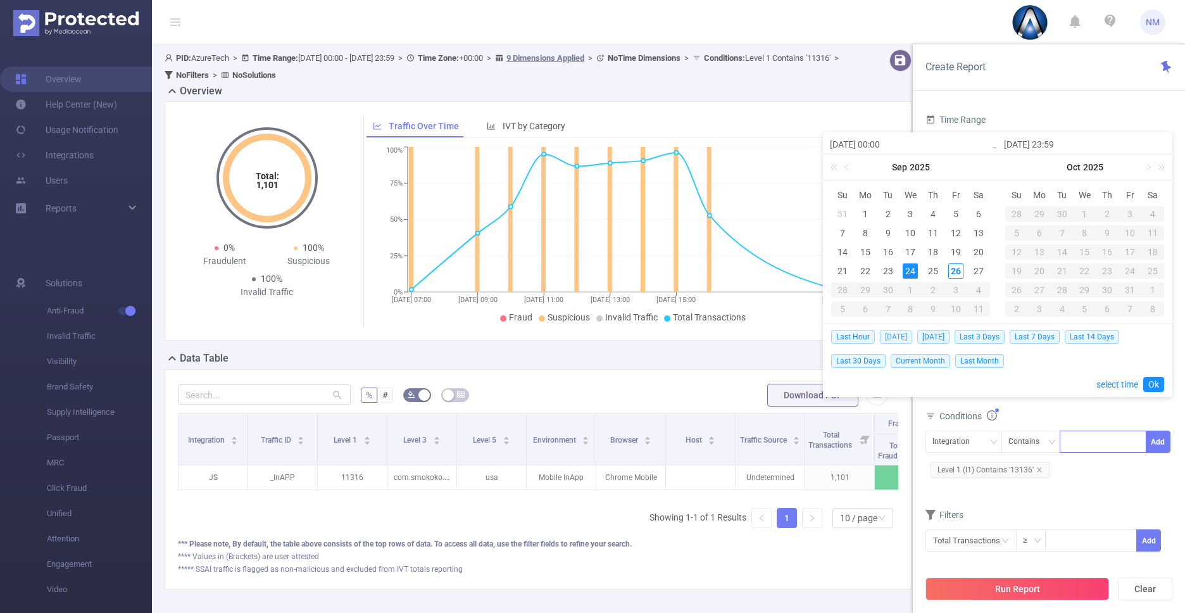  Describe the element at coordinates (1130, 271) in the screenshot. I see `td: October 24, 2025` at that location.